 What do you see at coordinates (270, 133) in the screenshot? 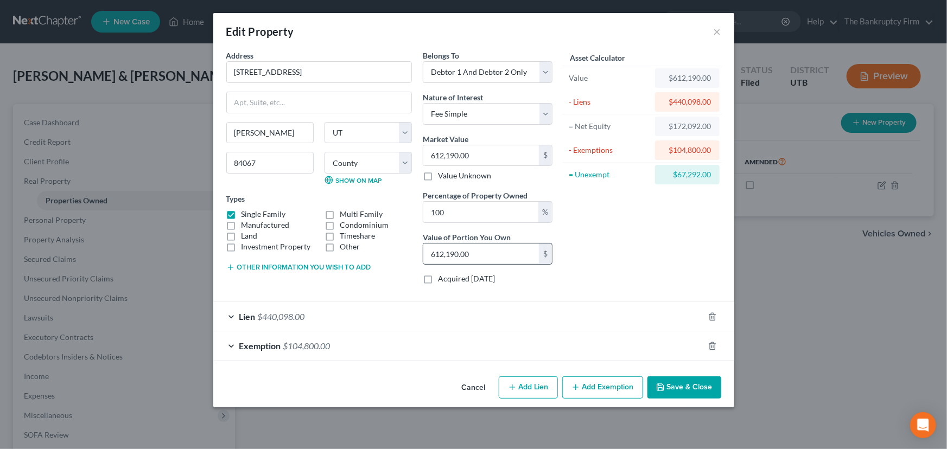
I see `input: Enter city...` at bounding box center [270, 133].